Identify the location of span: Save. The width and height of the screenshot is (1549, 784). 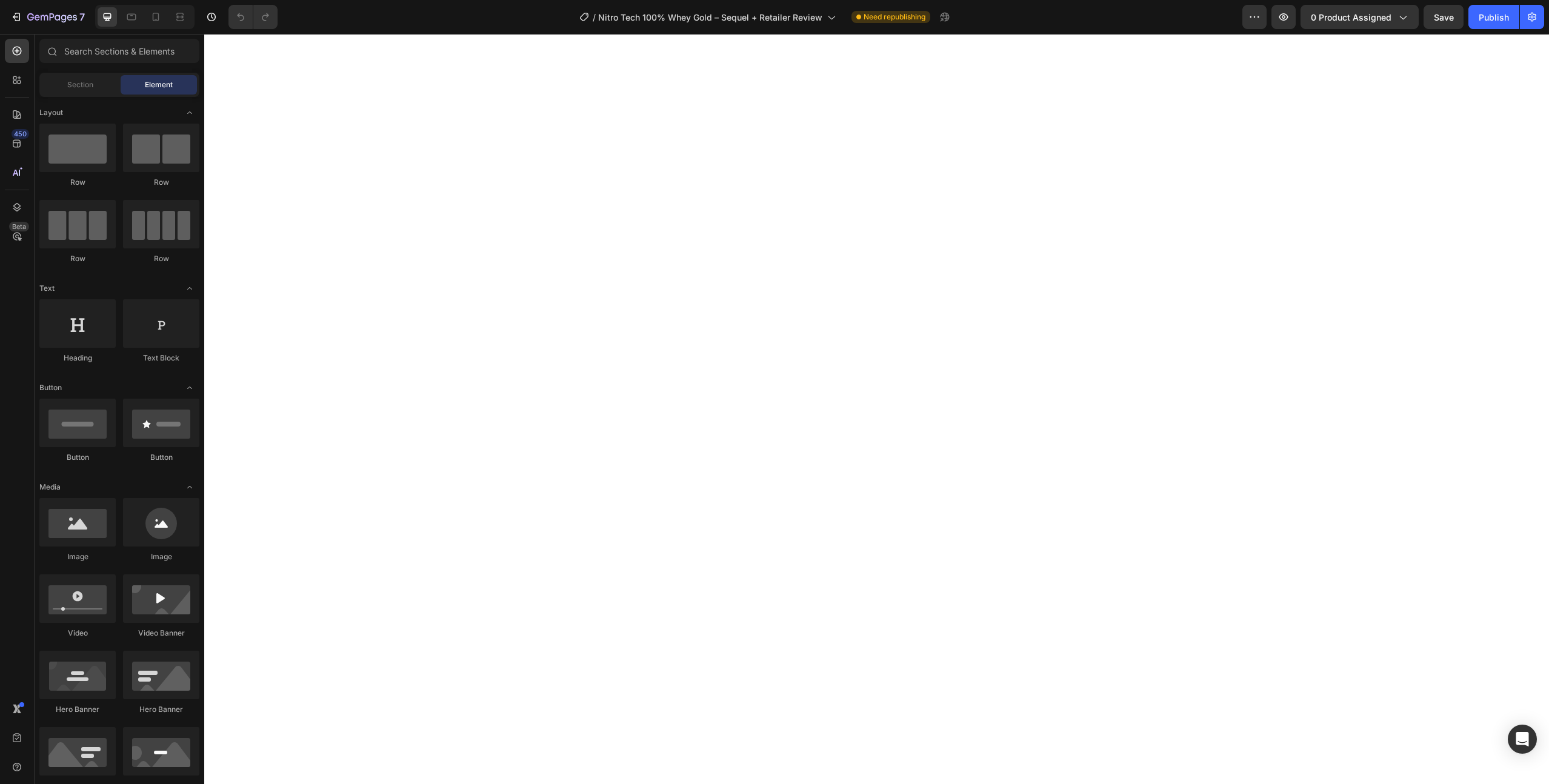
(1444, 17).